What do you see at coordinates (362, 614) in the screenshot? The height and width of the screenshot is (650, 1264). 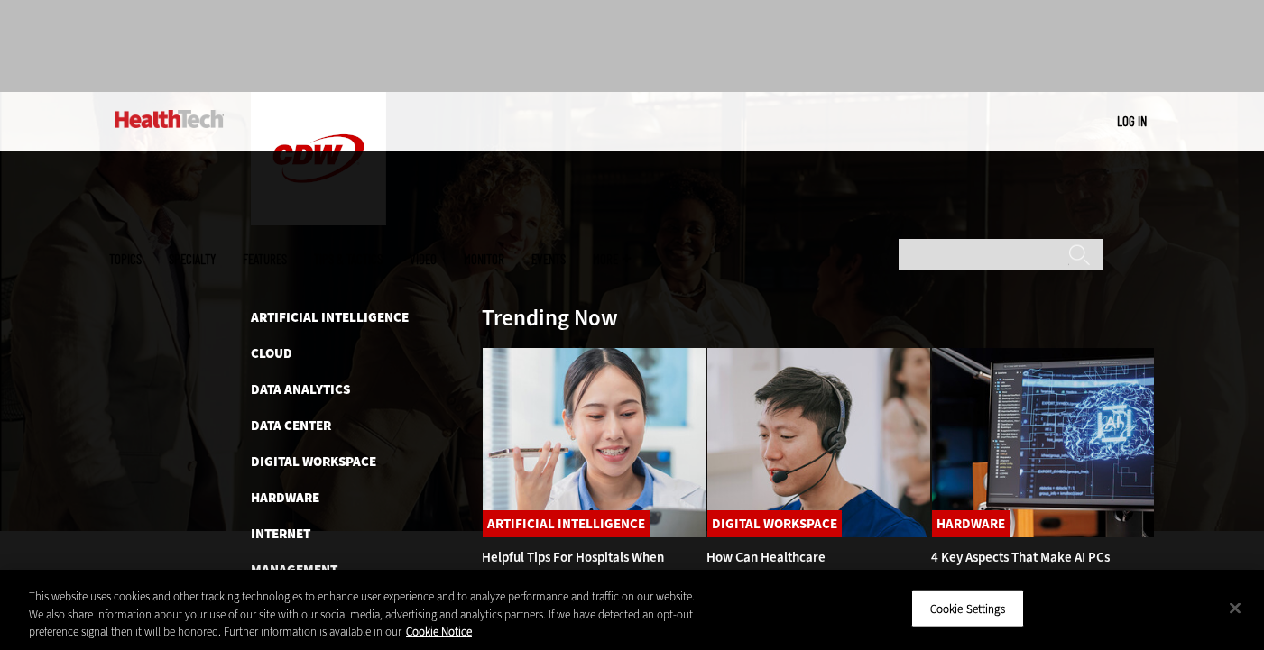 I see `div: This website uses cookies and other tracking technologies to enhance user experience and to analy...` at bounding box center [362, 614].